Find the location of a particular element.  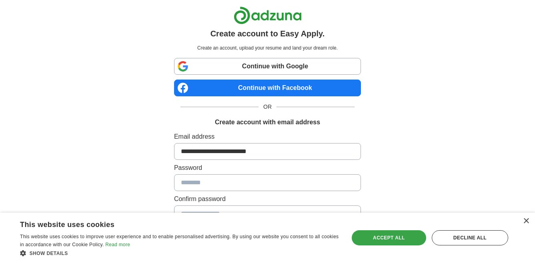

h1: Create account with email address is located at coordinates (267, 122).